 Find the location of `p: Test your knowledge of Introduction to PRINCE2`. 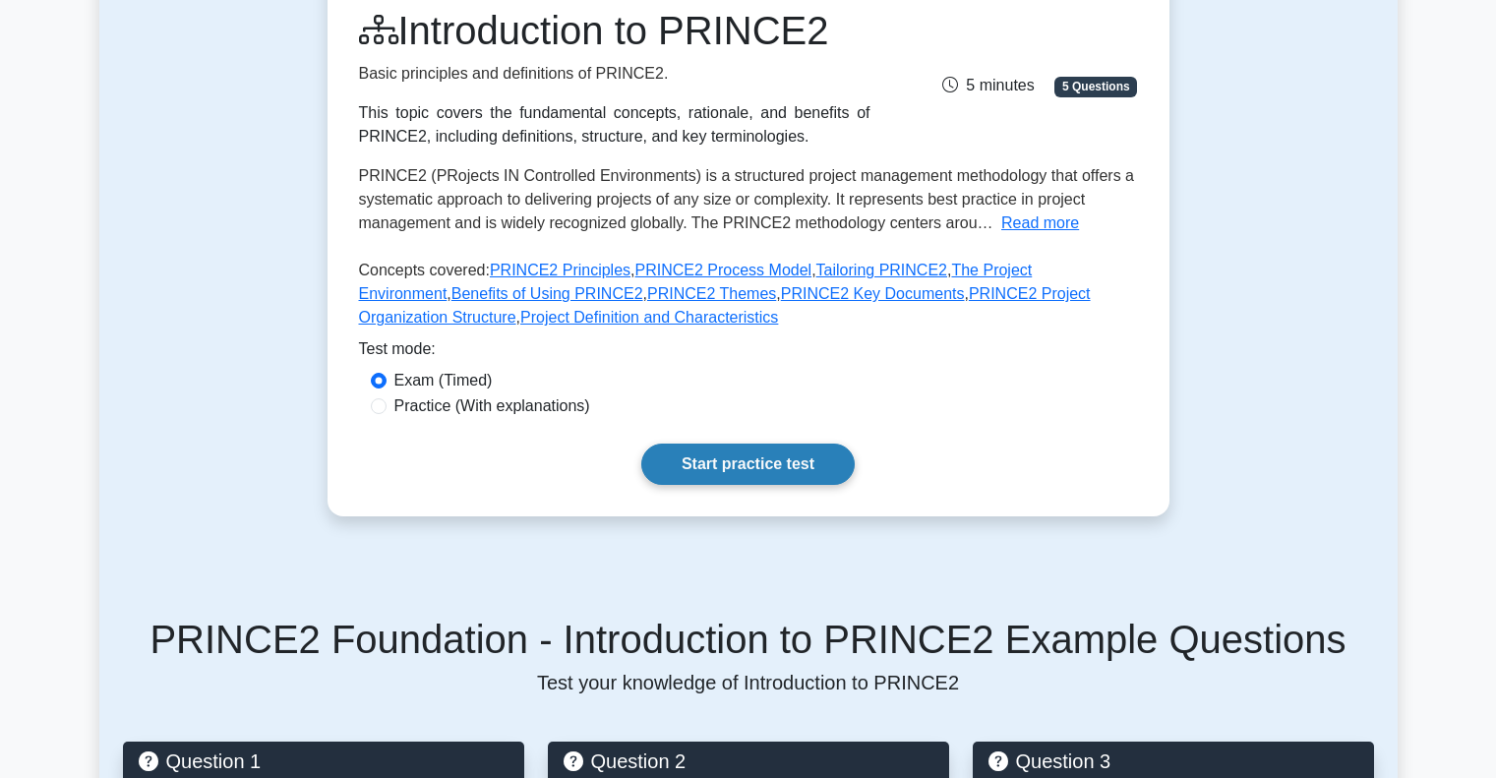

p: Test your knowledge of Introduction to PRINCE2 is located at coordinates (748, 682).